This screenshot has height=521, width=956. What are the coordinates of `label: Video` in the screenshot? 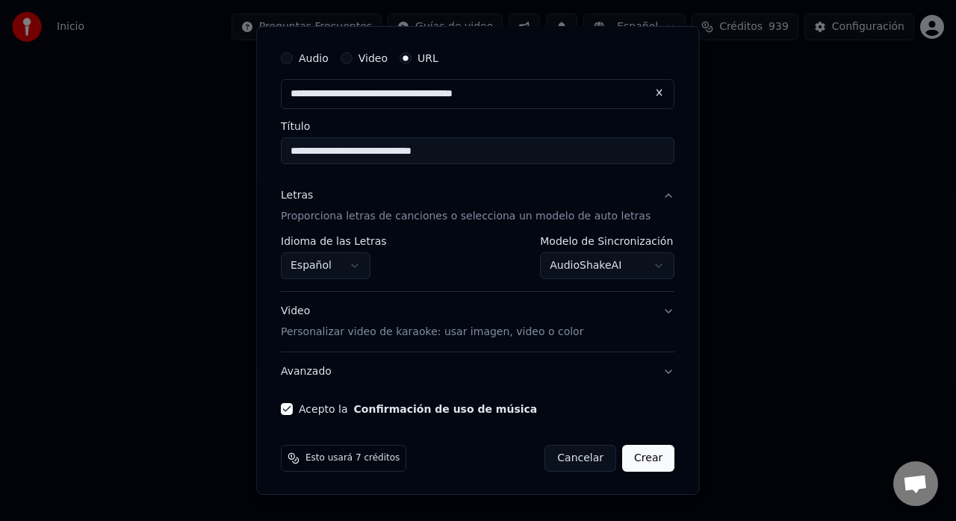 It's located at (373, 58).